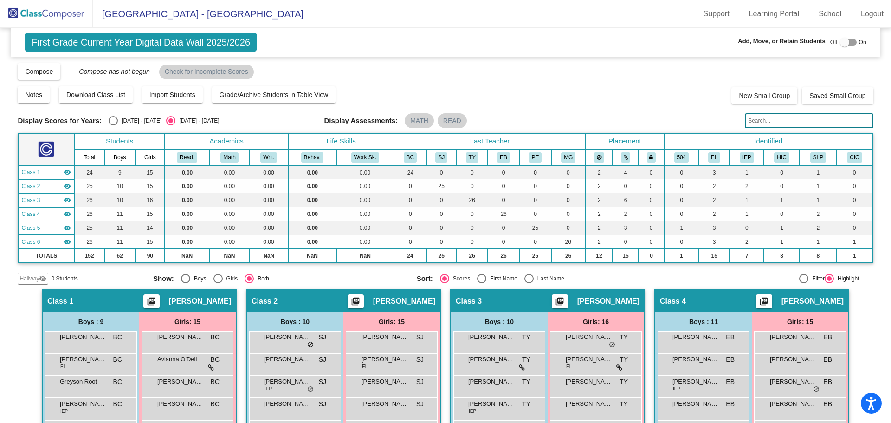 This screenshot has height=423, width=891. I want to click on a: Support, so click(717, 14).